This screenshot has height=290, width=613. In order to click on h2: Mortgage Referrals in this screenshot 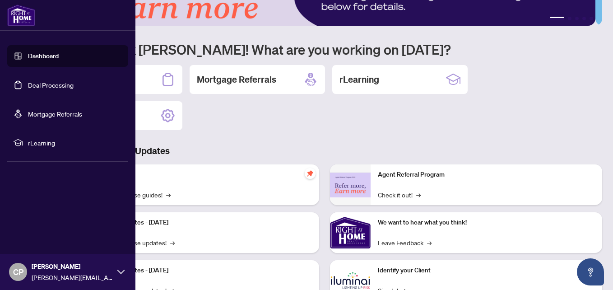, I will do `click(236, 79)`.